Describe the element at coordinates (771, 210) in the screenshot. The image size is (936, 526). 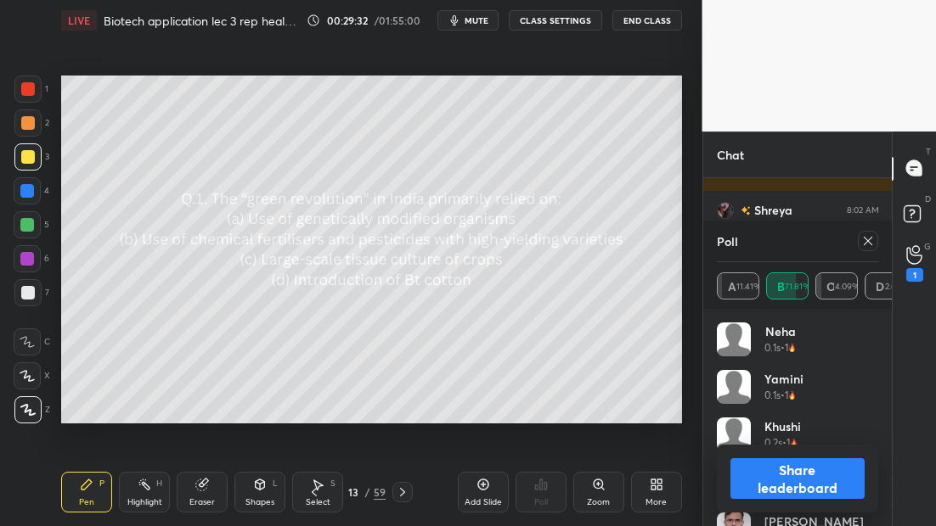
I see `h6: Shreya` at that location.